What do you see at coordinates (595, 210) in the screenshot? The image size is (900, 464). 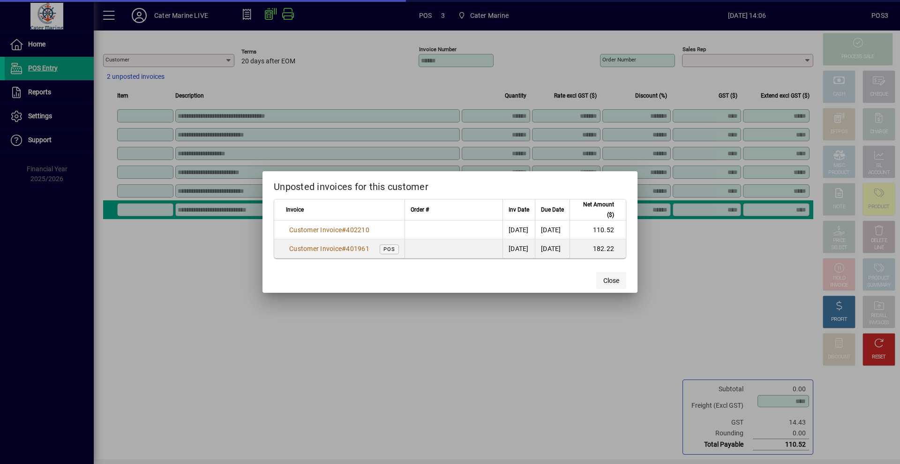 I see `span: Net Amount ($)` at bounding box center [595, 210].